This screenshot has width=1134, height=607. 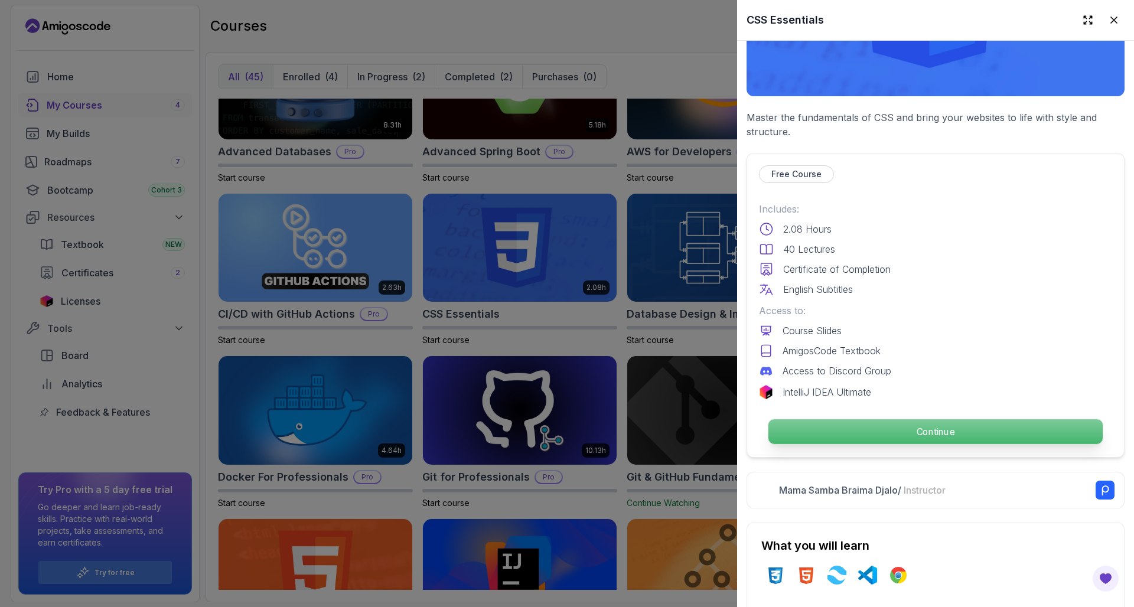 What do you see at coordinates (807, 229) in the screenshot?
I see `p: 2.08 Hours` at bounding box center [807, 229].